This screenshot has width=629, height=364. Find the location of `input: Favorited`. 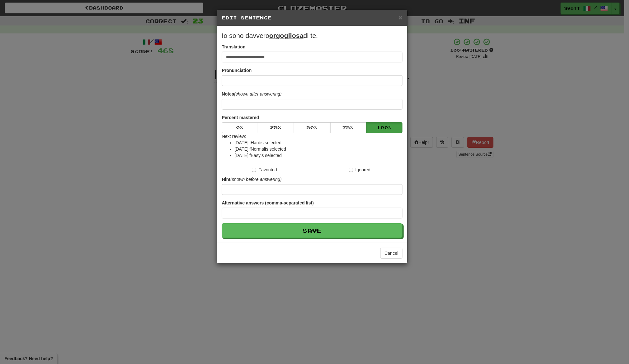

input: Favorited is located at coordinates (254, 170).